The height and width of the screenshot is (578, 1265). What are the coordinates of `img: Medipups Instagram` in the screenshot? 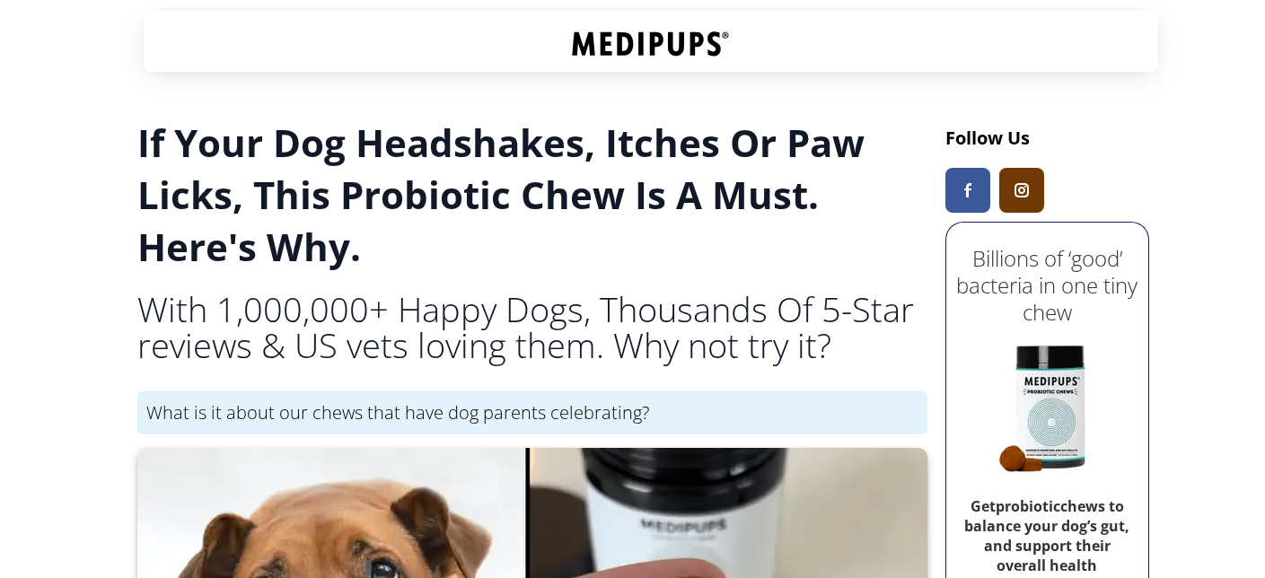 It's located at (1021, 190).